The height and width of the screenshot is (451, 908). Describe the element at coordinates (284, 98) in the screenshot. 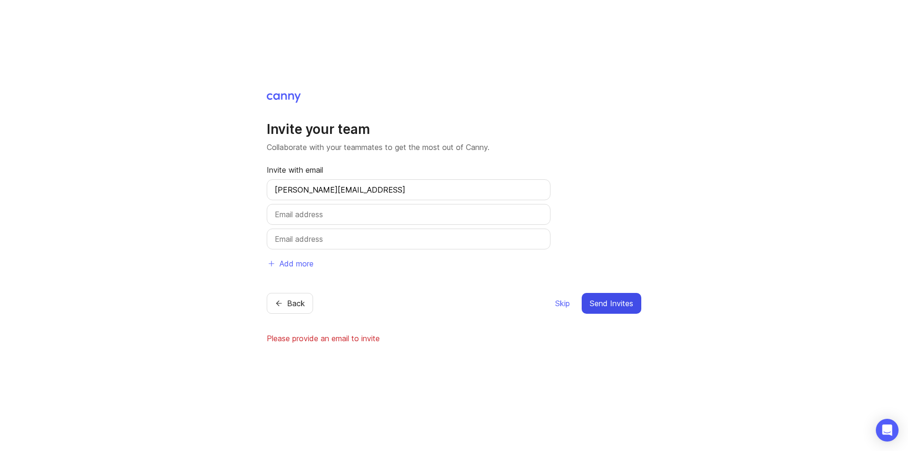

I see `img: Canny Home` at that location.